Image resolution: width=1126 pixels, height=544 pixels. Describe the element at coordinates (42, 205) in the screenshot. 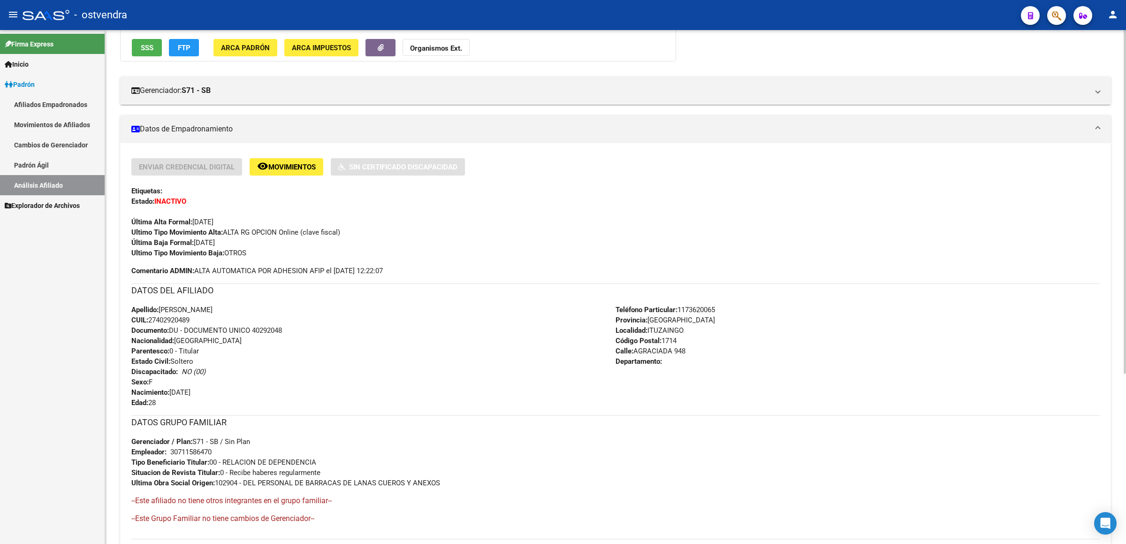

I see `span: Explorador de Archivos` at that location.